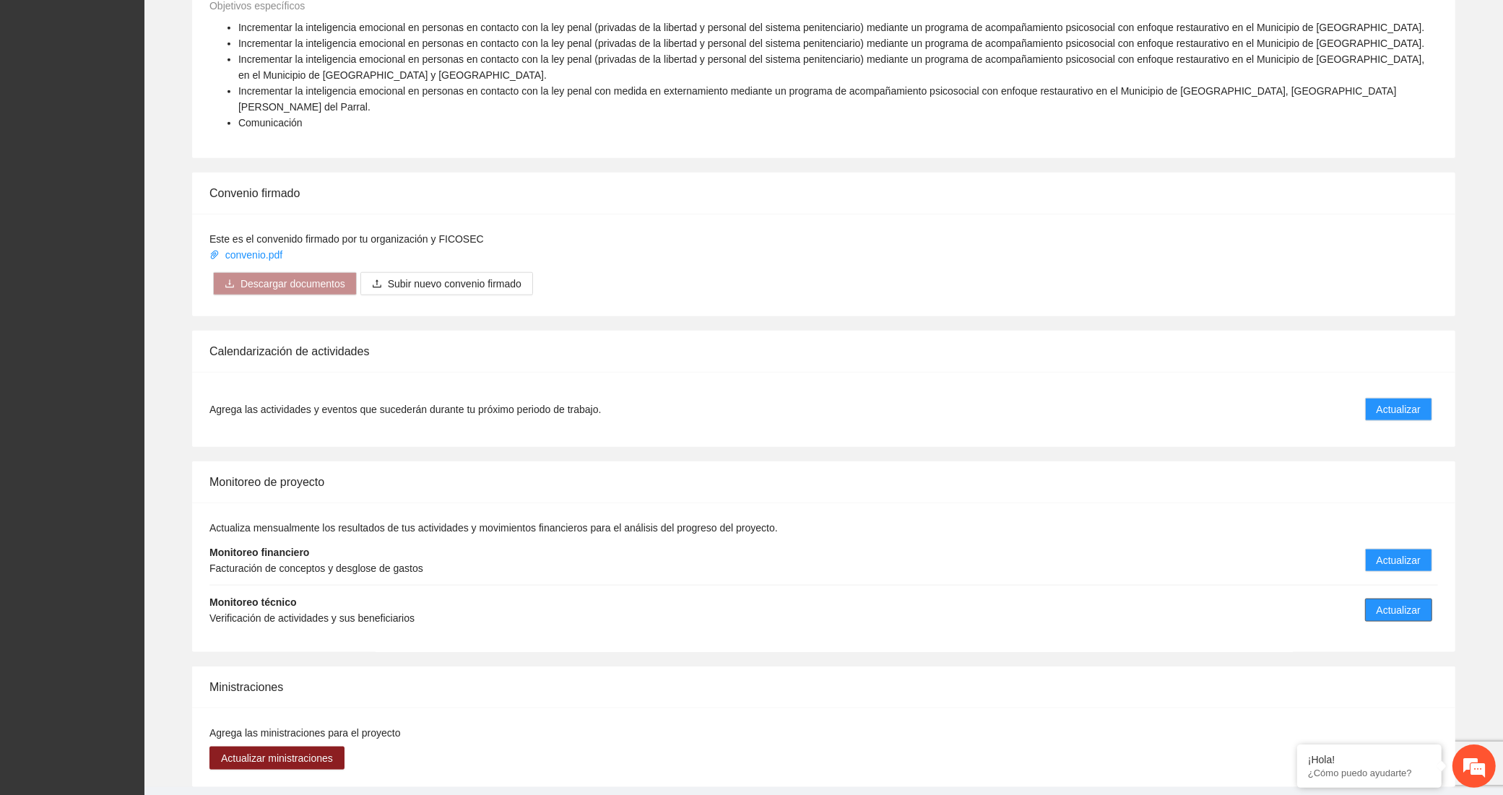  What do you see at coordinates (214, 255) in the screenshot?
I see `span: paper-clip` at bounding box center [214, 255].